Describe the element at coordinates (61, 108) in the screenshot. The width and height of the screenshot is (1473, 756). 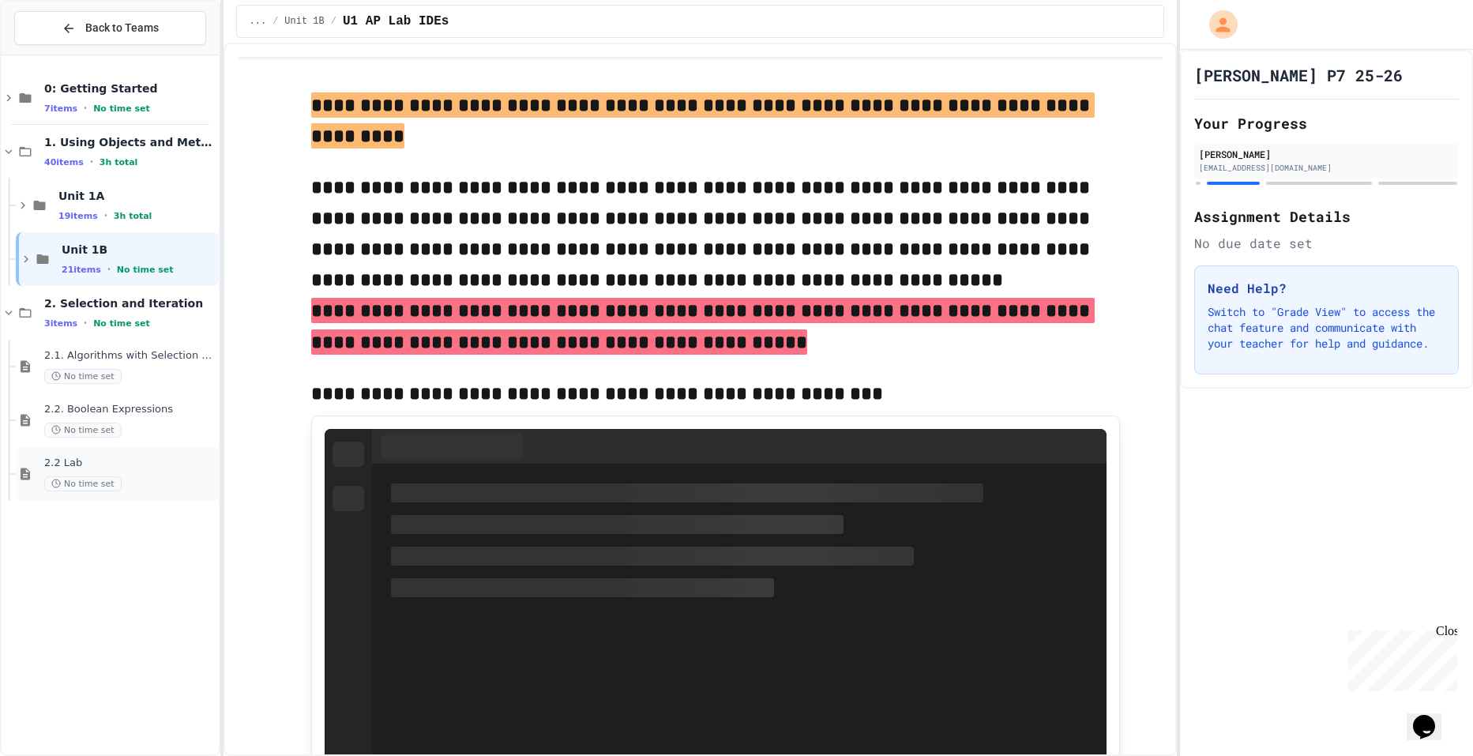
I see `span: 7 items` at that location.